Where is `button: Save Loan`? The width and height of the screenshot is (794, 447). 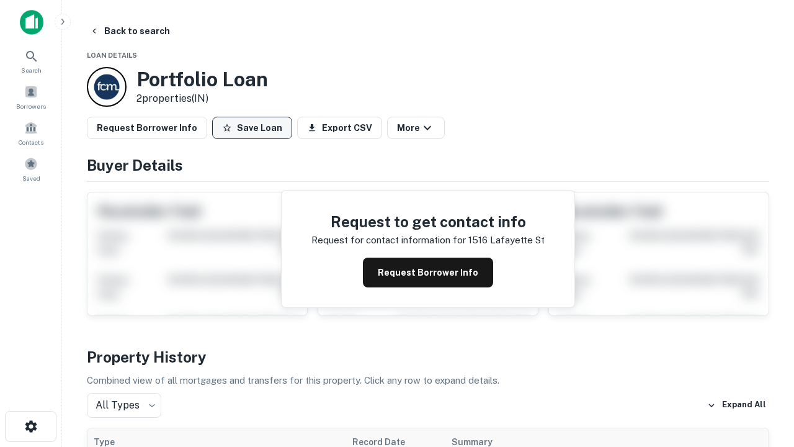
button: Save Loan is located at coordinates (252, 128).